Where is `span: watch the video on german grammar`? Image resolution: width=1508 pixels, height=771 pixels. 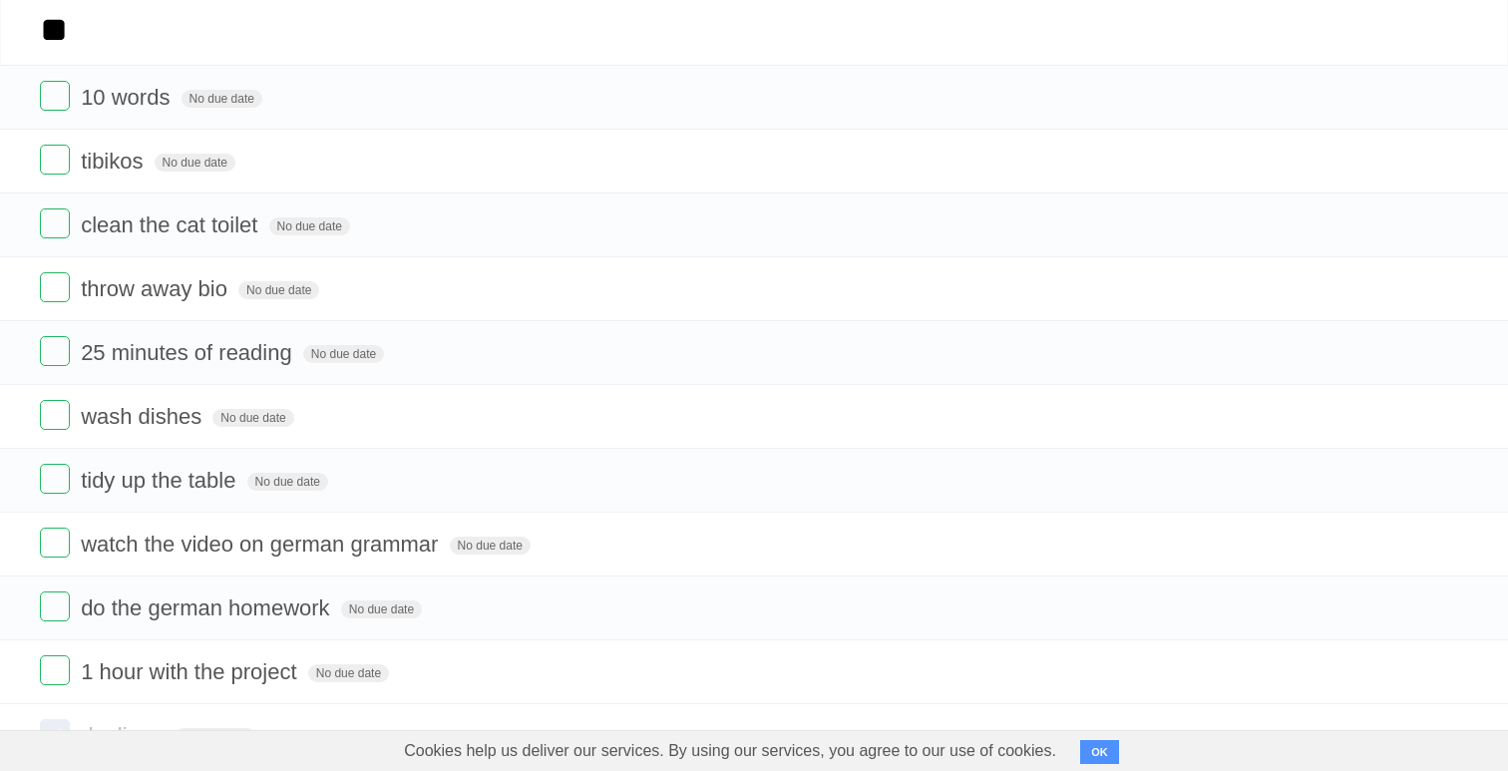
span: watch the video on german grammar is located at coordinates (261, 544).